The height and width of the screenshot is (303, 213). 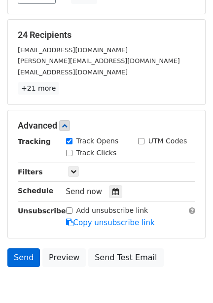 What do you see at coordinates (97, 153) in the screenshot?
I see `label: Track Clicks` at bounding box center [97, 153].